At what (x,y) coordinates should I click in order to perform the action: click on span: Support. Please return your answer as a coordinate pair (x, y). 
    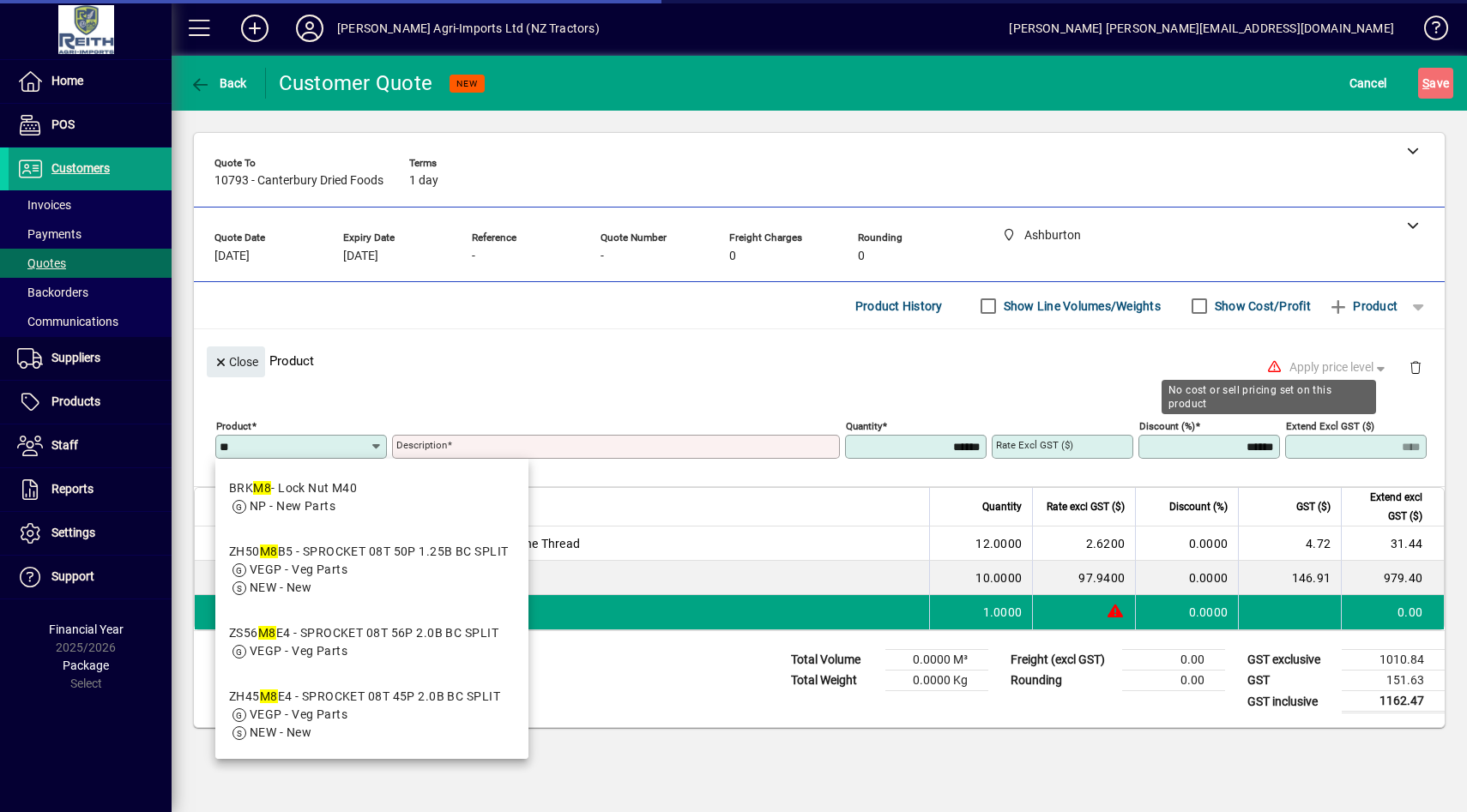
    Looking at the image, I should click on (73, 577).